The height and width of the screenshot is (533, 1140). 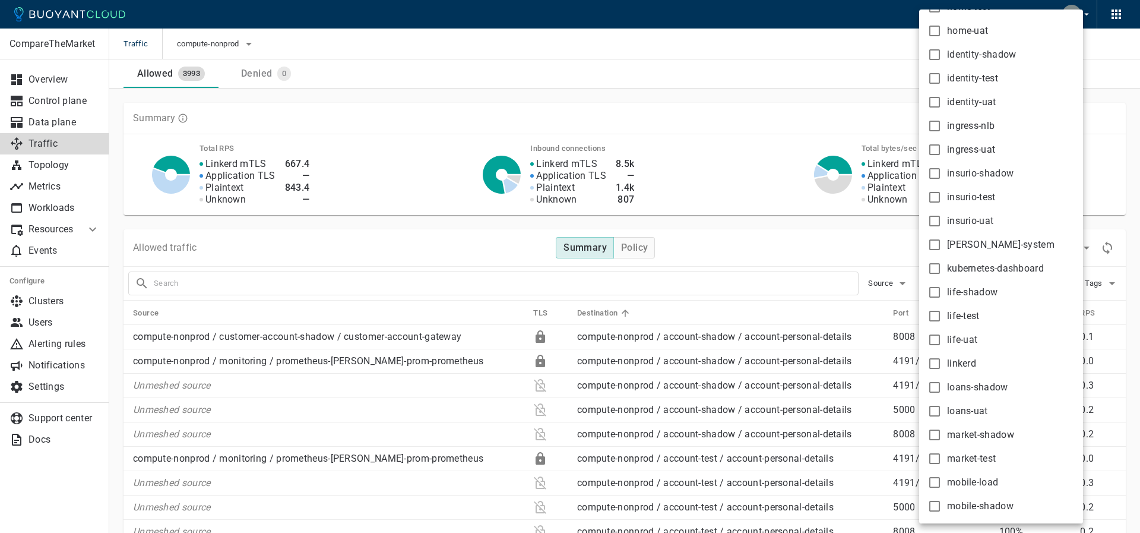 I want to click on span: insurio-uat, so click(x=970, y=221).